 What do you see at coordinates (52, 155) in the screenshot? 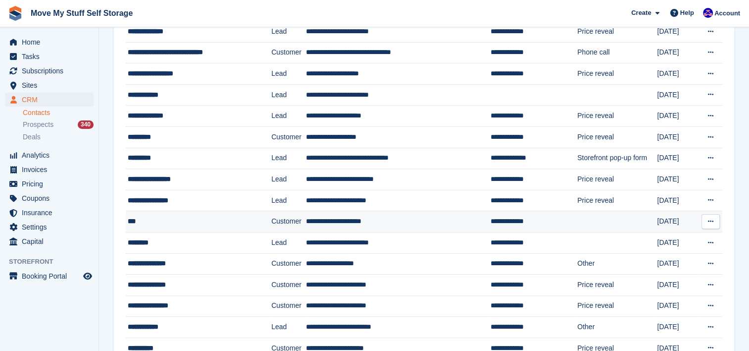
I see `span: Analytics` at bounding box center [52, 155].